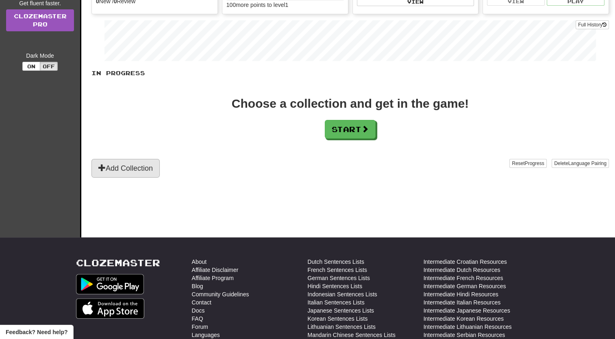 This screenshot has width=615, height=339. What do you see at coordinates (49, 66) in the screenshot?
I see `button: Off` at bounding box center [49, 66].